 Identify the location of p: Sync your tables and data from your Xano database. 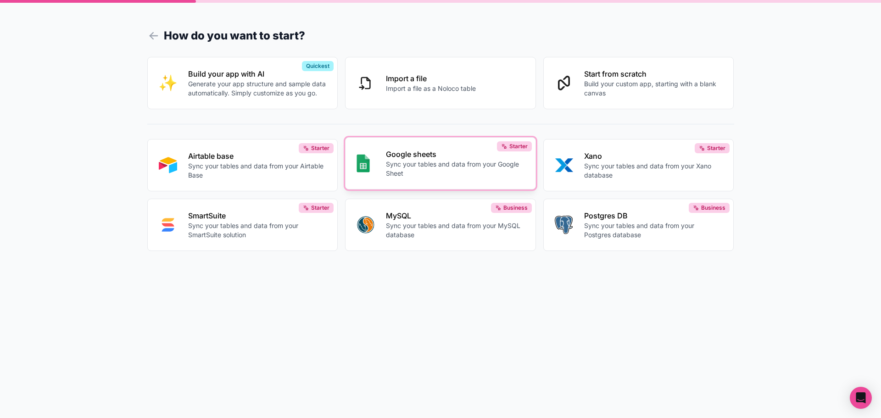
(654, 171).